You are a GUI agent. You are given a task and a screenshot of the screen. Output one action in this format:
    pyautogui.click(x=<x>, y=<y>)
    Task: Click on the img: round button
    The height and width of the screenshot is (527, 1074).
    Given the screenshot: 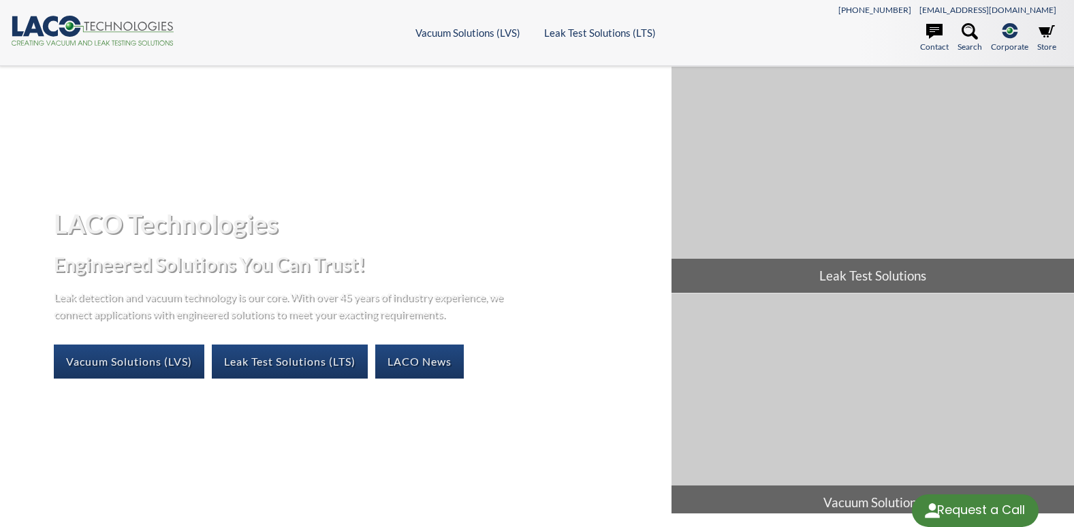 What is the action you would take?
    pyautogui.click(x=932, y=511)
    